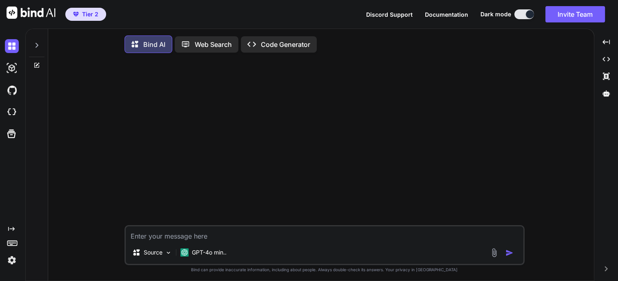 The height and width of the screenshot is (281, 618). What do you see at coordinates (153, 253) in the screenshot?
I see `p: Source` at bounding box center [153, 253].